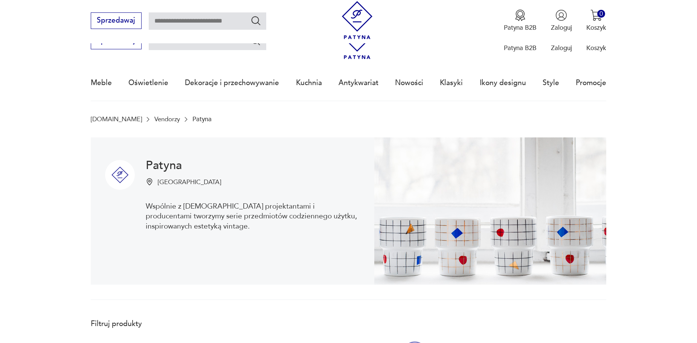 The width and height of the screenshot is (697, 343). Describe the element at coordinates (148, 83) in the screenshot. I see `a: Oświetlenie` at that location.